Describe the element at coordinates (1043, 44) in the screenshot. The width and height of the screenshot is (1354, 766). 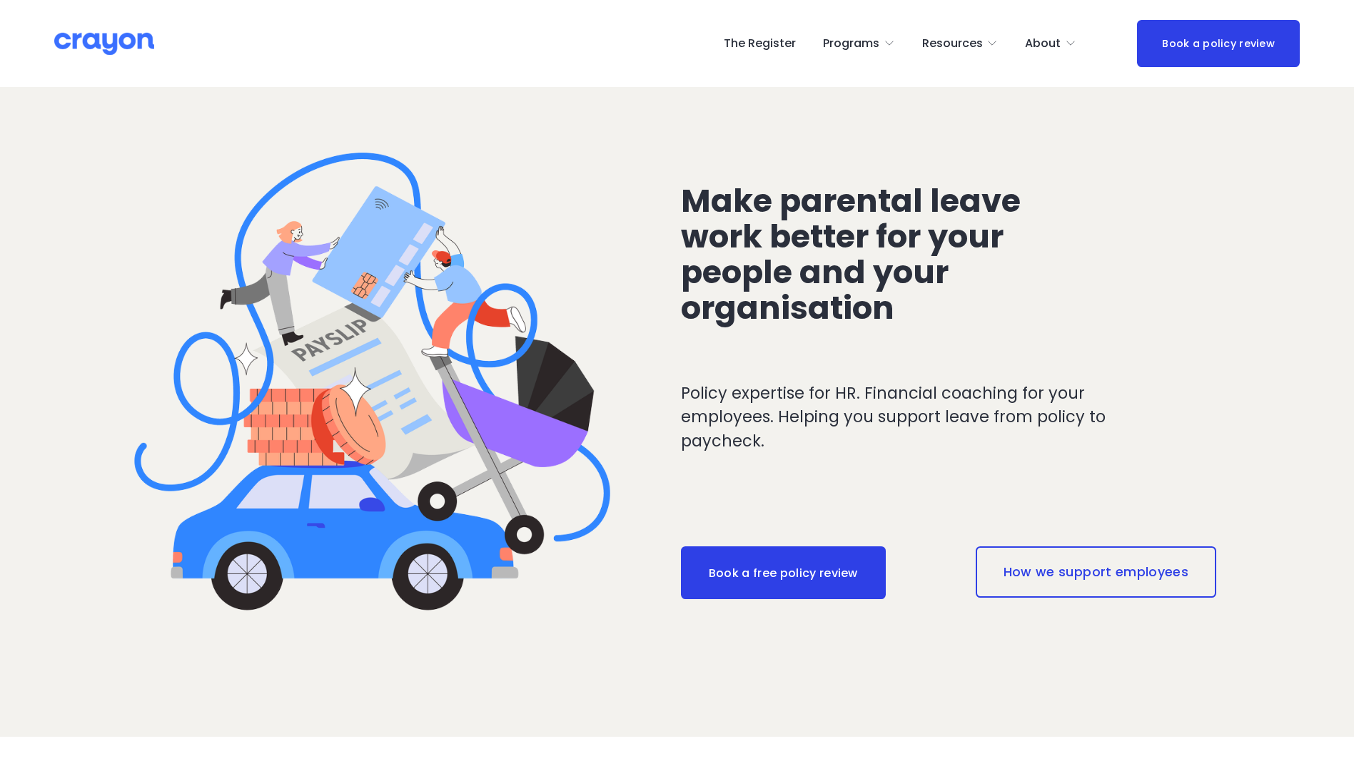
I see `span: About` at that location.